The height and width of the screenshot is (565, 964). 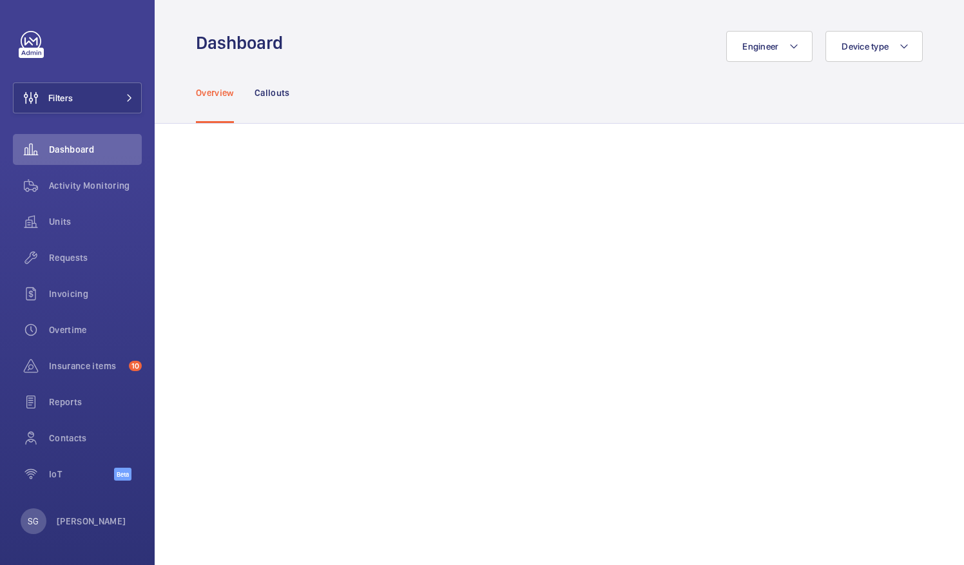 What do you see at coordinates (95, 222) in the screenshot?
I see `span: Units` at bounding box center [95, 222].